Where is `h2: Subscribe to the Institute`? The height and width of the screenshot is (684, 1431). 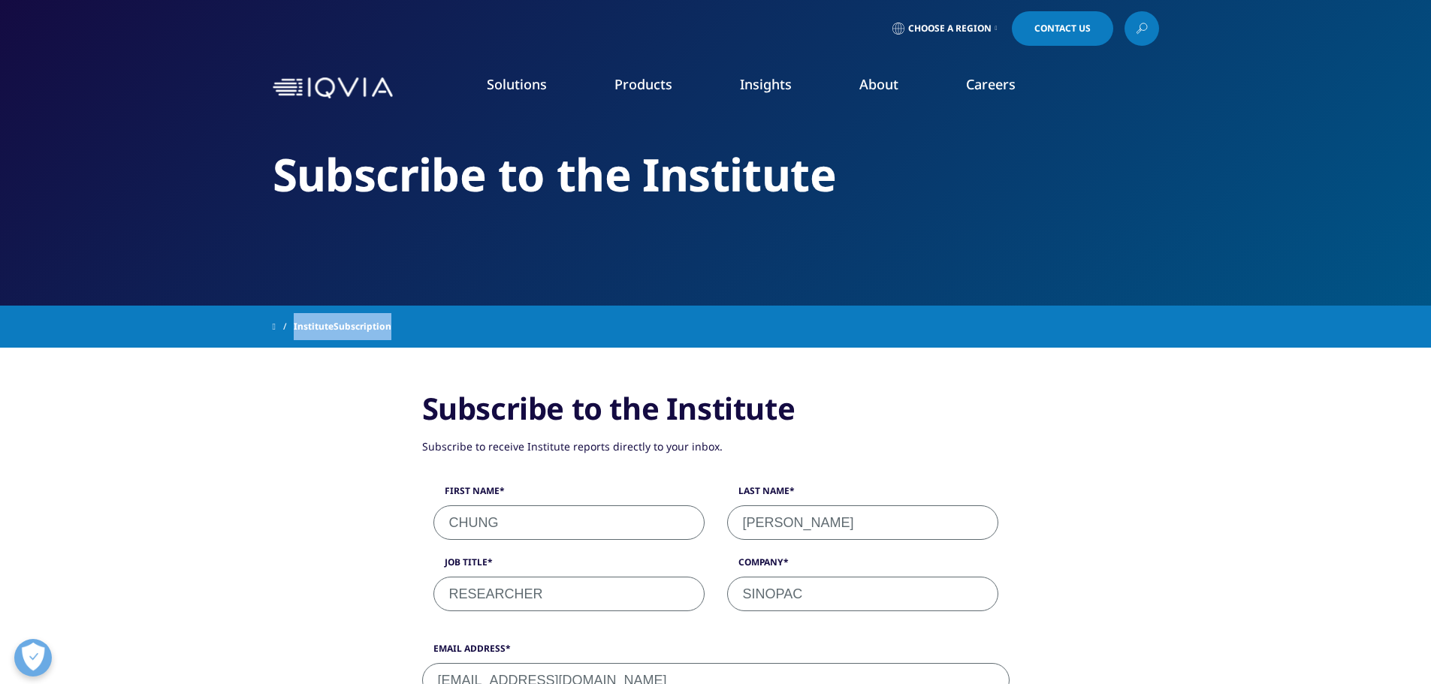
h2: Subscribe to the Institute is located at coordinates (716, 174).